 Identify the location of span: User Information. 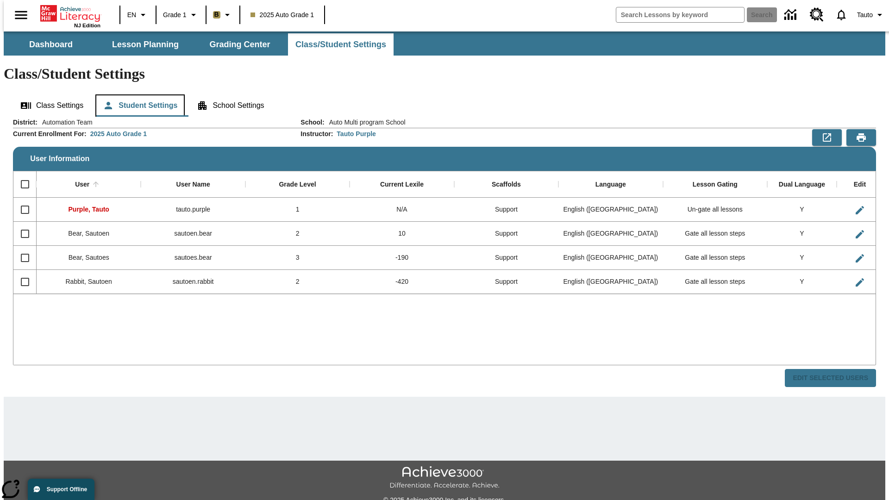
(60, 159).